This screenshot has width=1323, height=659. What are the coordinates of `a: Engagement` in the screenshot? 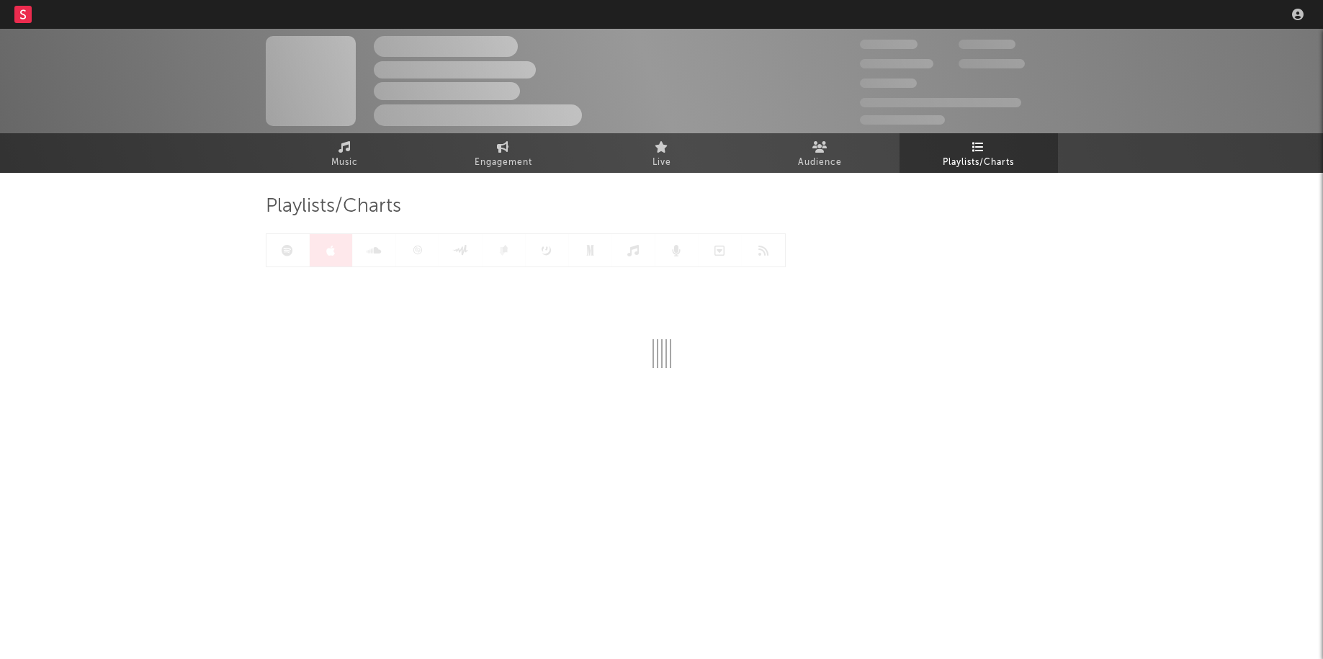 It's located at (504, 153).